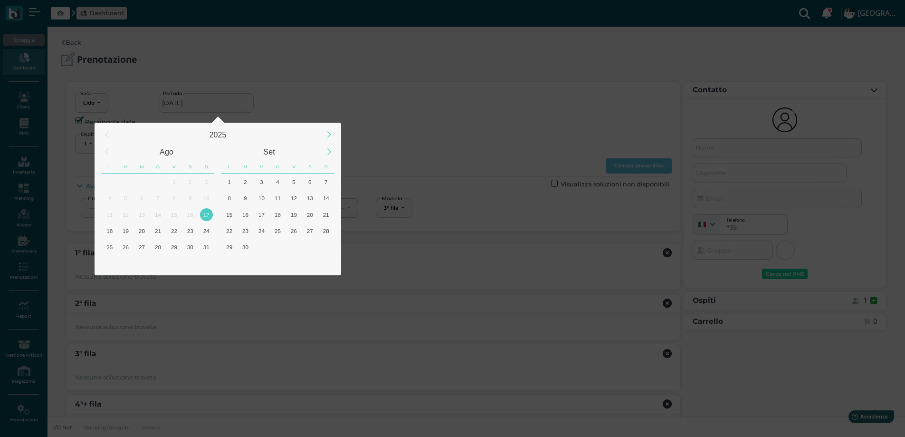 Image resolution: width=905 pixels, height=437 pixels. I want to click on div: Venerdì, Agosto 22, so click(174, 230).